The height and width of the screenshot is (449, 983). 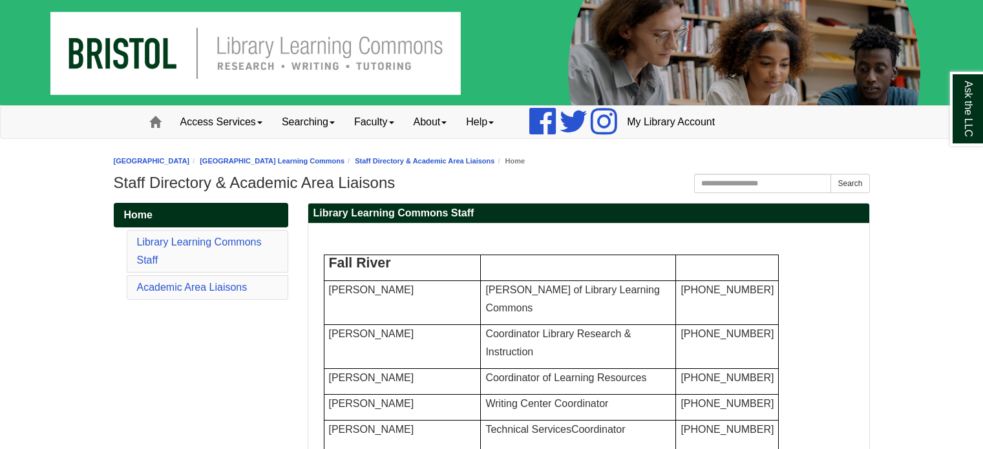 What do you see at coordinates (201, 215) in the screenshot?
I see `a: Home` at bounding box center [201, 215].